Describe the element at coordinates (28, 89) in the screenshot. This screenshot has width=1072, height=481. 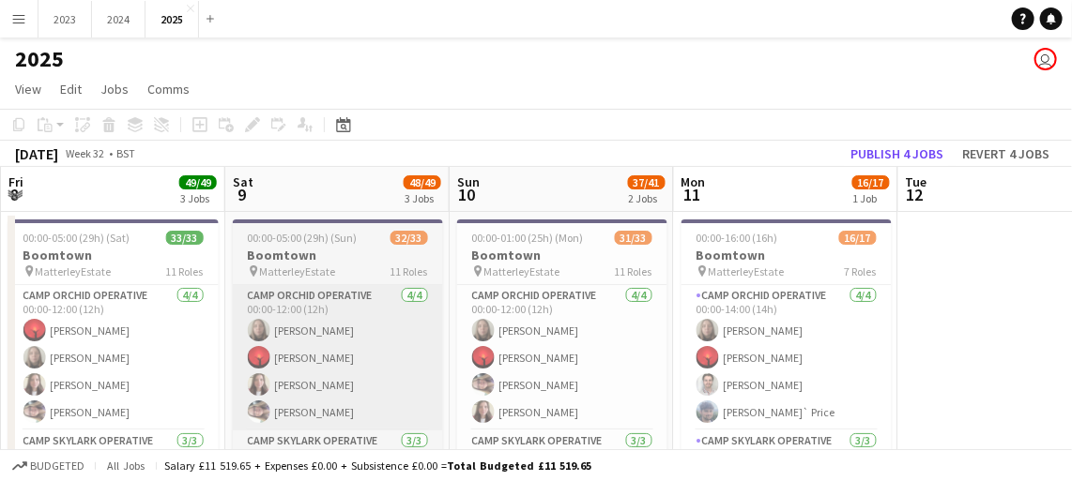
I see `span: View` at that location.